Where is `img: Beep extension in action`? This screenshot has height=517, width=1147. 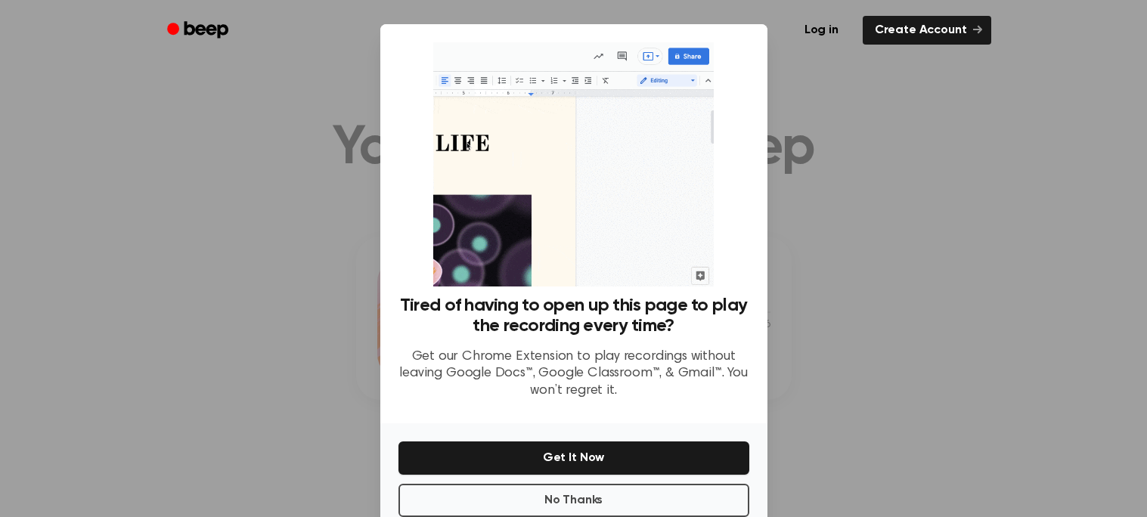
img: Beep extension in action is located at coordinates (573, 164).